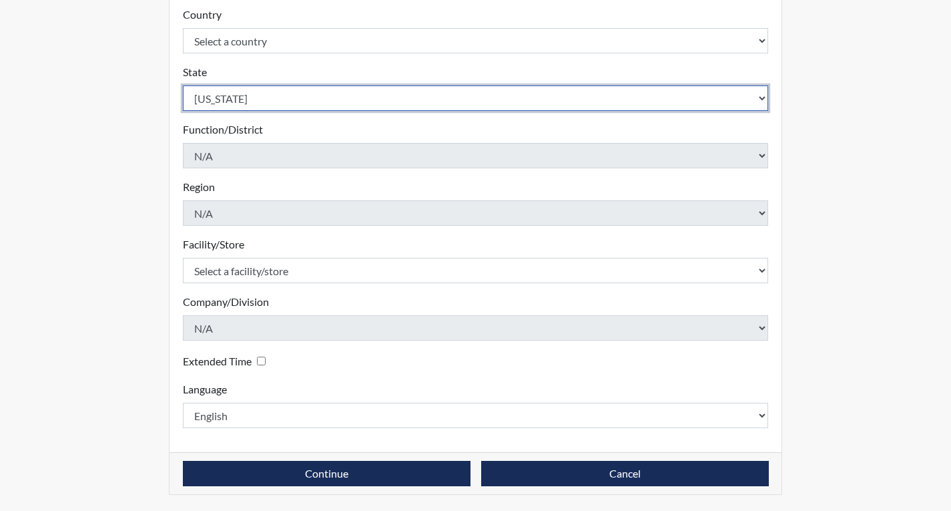 This screenshot has width=951, height=511. Describe the element at coordinates (227, 361) in the screenshot. I see `div: Checking this box will provide the interviewee with an accomodation of extra time to answer each ...` at that location.